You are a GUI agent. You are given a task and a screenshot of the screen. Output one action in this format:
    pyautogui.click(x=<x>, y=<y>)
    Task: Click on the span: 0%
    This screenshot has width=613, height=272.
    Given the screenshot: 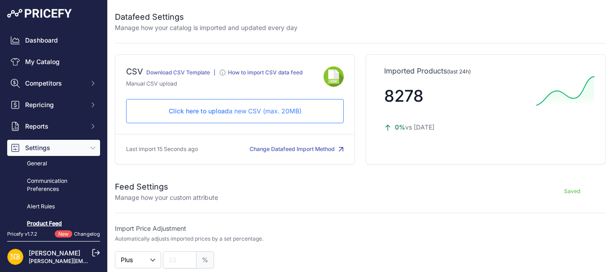 What is the action you would take?
    pyautogui.click(x=400, y=127)
    